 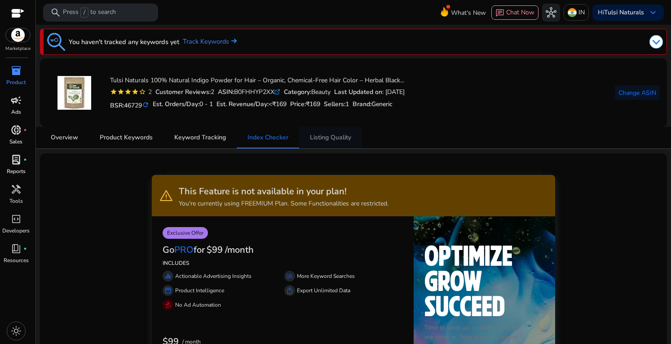 What do you see at coordinates (251, 104) in the screenshot?
I see `h5: Est. Revenue/Day:` at bounding box center [251, 104].